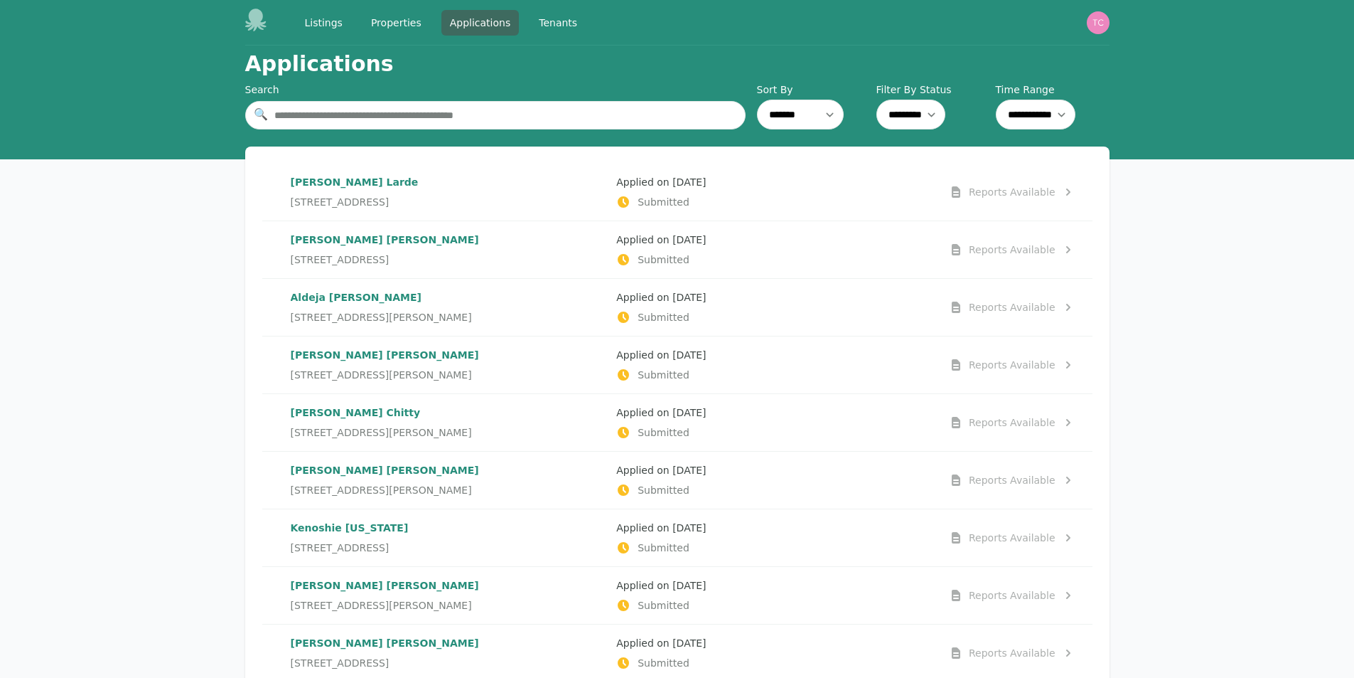 This screenshot has width=1354, height=678. What do you see at coordinates (319, 64) in the screenshot?
I see `h1: Applications` at bounding box center [319, 64].